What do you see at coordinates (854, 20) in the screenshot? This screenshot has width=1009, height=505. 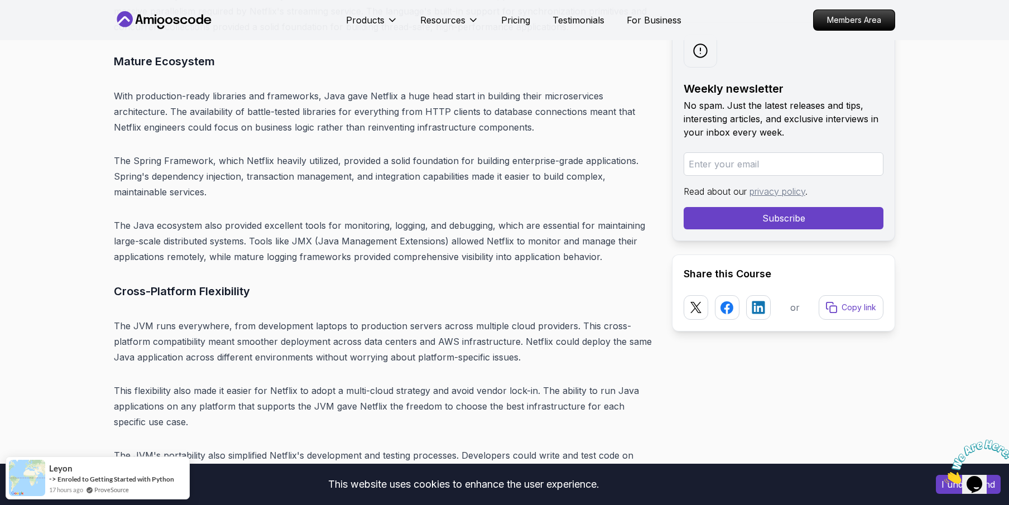 I see `a: Members Area` at bounding box center [854, 20].